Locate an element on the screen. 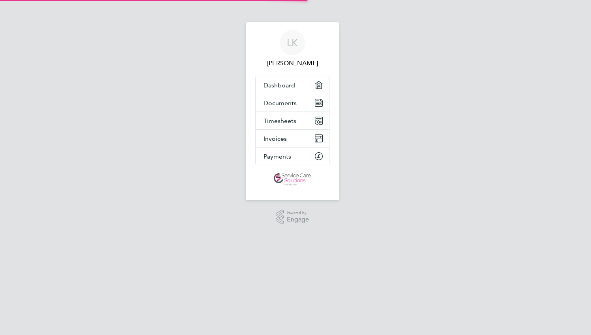 The image size is (591, 335). a: Invoices is located at coordinates (293, 138).